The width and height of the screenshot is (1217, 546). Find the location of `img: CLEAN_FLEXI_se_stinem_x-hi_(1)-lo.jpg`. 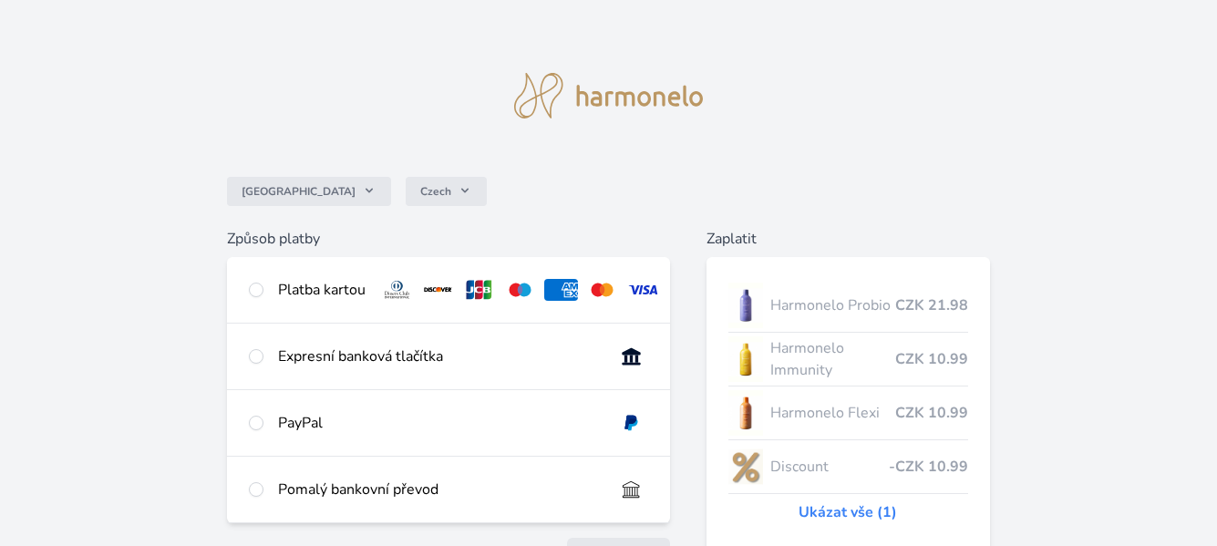

img: CLEAN_FLEXI_se_stinem_x-hi_(1)-lo.jpg is located at coordinates (746, 413).